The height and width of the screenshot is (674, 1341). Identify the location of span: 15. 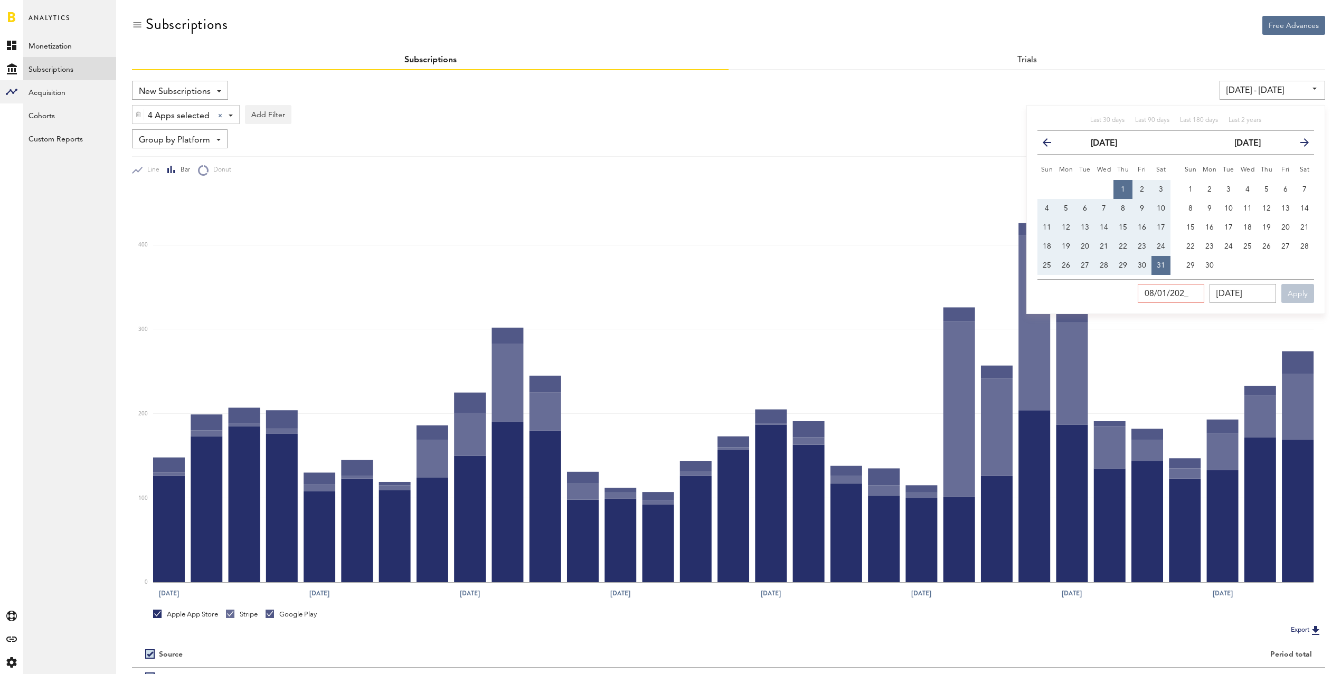
(1190, 227).